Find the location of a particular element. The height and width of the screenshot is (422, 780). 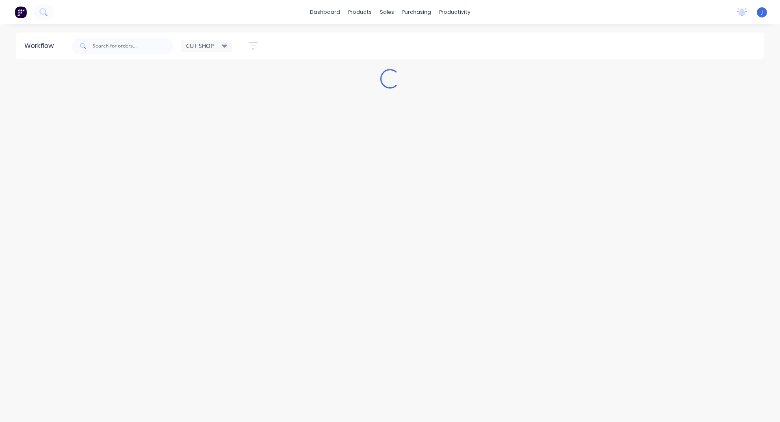

input: Search for orders... is located at coordinates (133, 46).